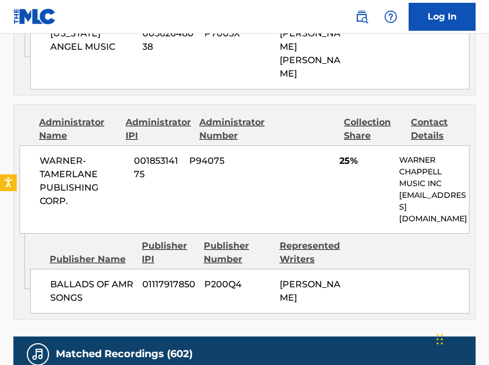  Describe the element at coordinates (373, 129) in the screenshot. I see `div: Collection Share` at that location.